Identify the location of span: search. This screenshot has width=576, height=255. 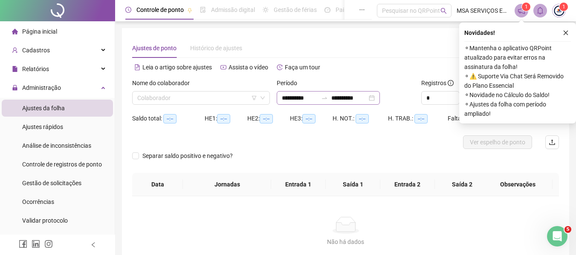
(443, 11).